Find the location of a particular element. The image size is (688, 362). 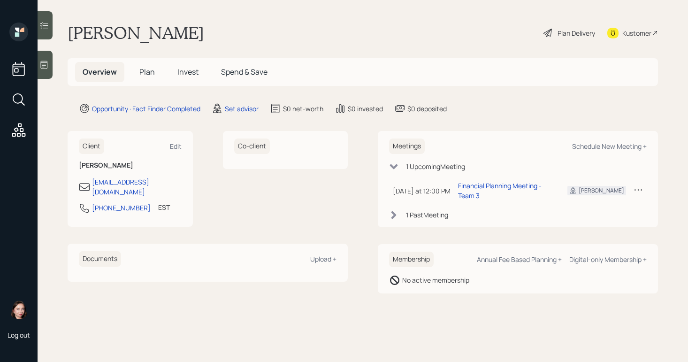

div: 1 Upcoming Meeting is located at coordinates (436, 166).